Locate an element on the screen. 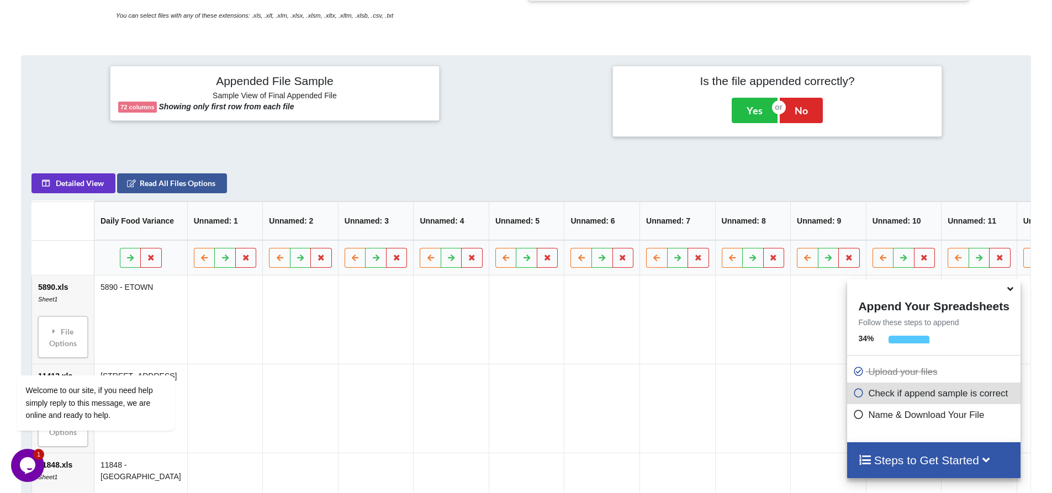 The height and width of the screenshot is (493, 1052). h4: Append Your Spreadsheets is located at coordinates (933, 305).